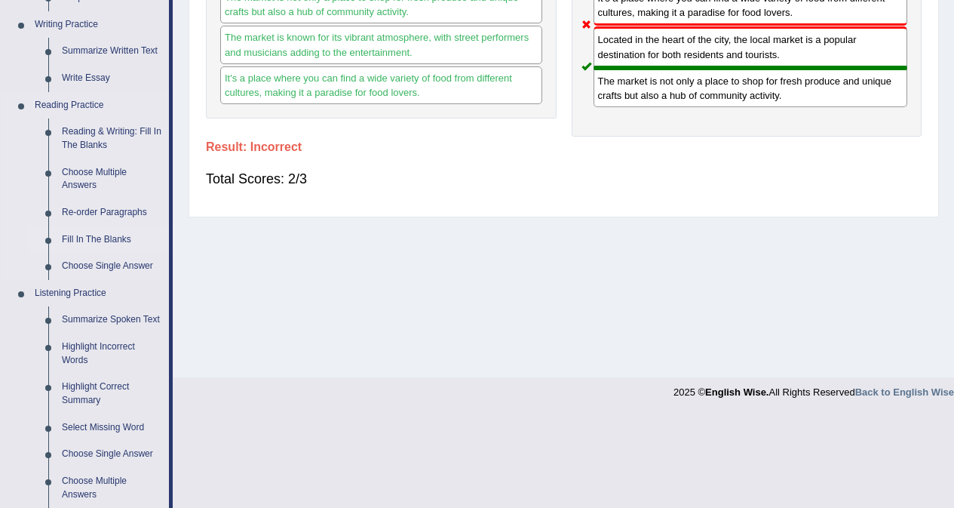 This screenshot has height=508, width=954. Describe the element at coordinates (112, 320) in the screenshot. I see `a: Summarize Spoken Text` at that location.